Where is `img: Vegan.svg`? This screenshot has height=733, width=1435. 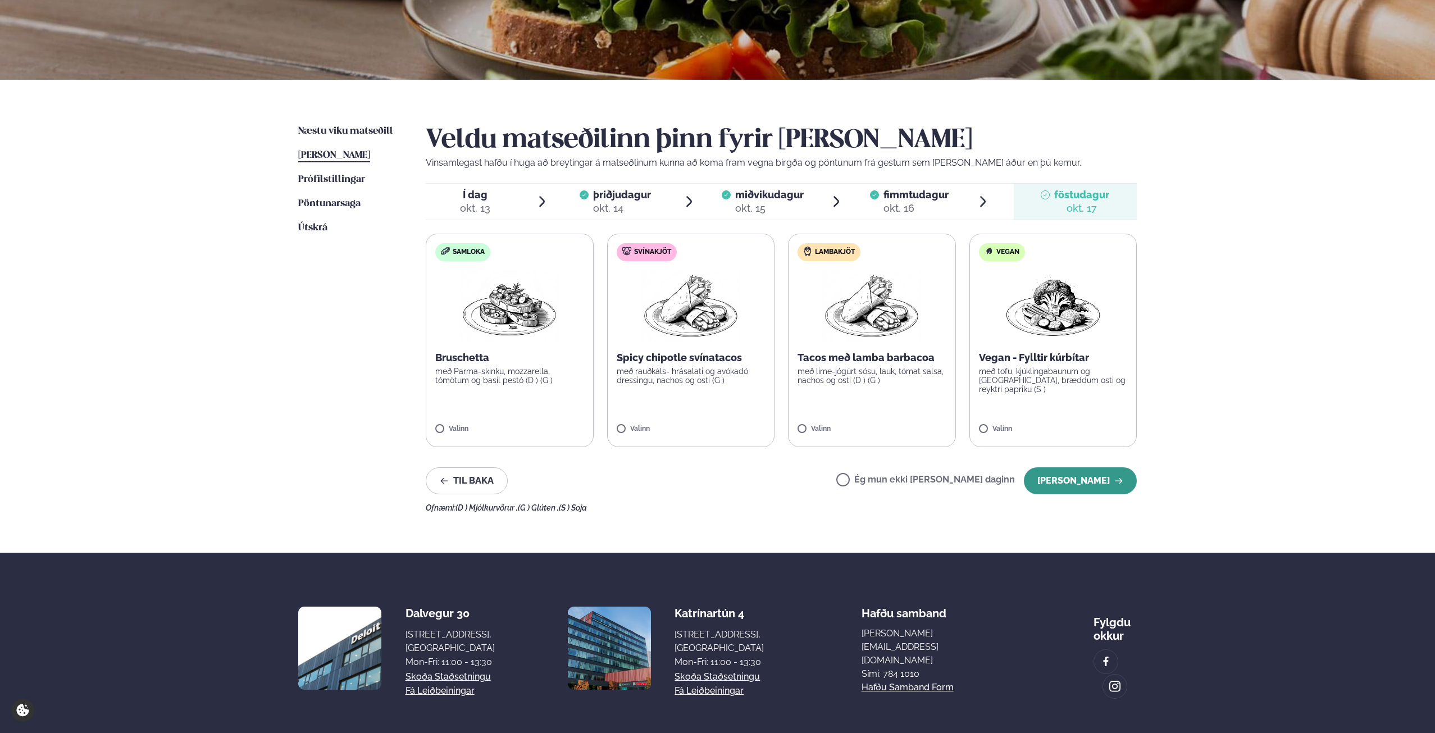 img: Vegan.svg is located at coordinates (989, 251).